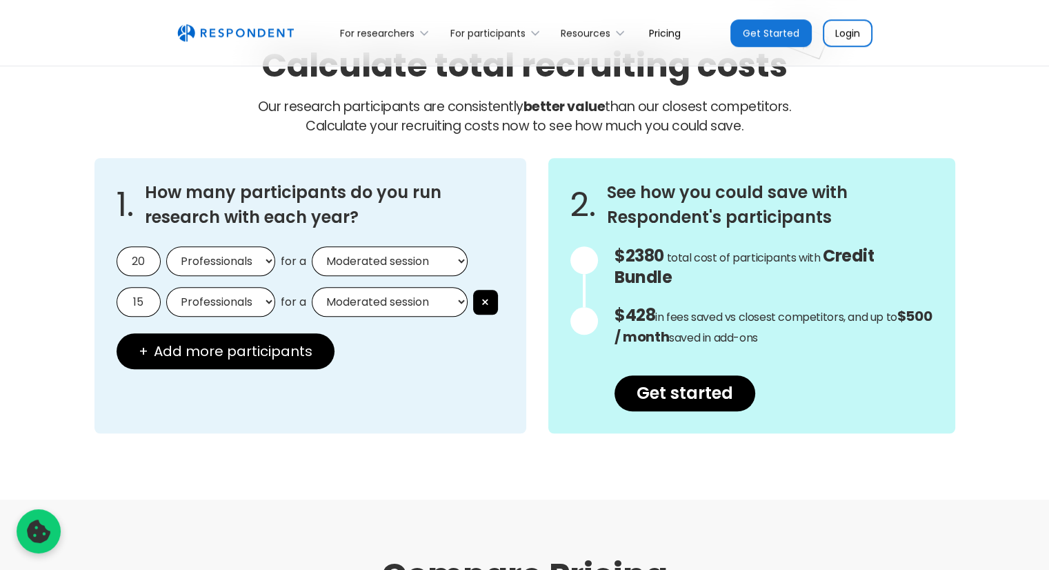 Image resolution: width=1049 pixels, height=570 pixels. I want to click on a: Get started, so click(685, 393).